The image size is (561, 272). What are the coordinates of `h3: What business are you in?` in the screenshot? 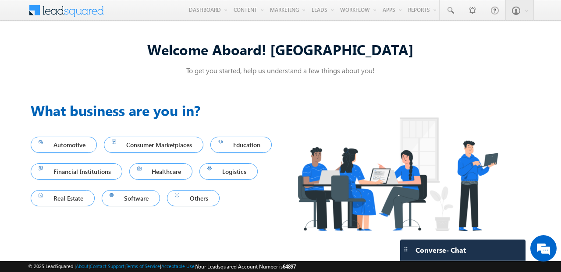 It's located at (155, 110).